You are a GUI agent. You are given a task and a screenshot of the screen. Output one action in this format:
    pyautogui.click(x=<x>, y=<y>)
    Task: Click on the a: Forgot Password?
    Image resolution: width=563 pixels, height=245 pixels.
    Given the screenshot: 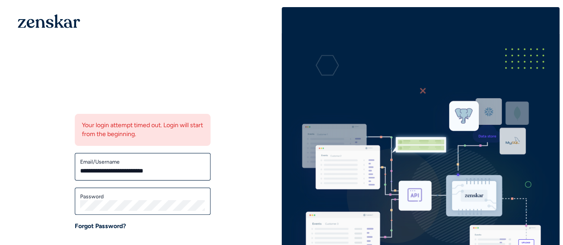 What is the action you would take?
    pyautogui.click(x=100, y=227)
    